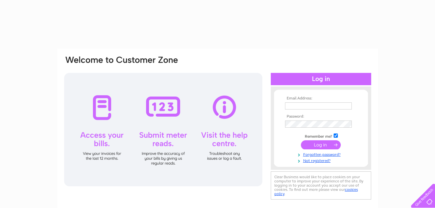  What do you see at coordinates (321, 117) in the screenshot?
I see `th: Password:` at bounding box center [321, 117].